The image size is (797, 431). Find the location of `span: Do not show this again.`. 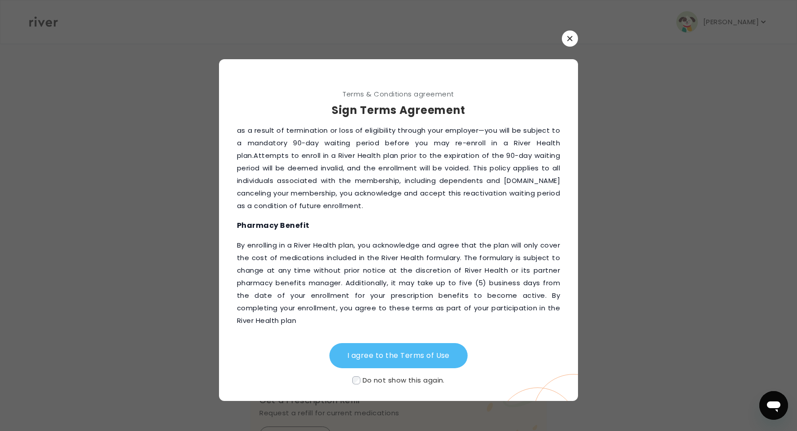

span: Do not show this again. is located at coordinates (403, 380).